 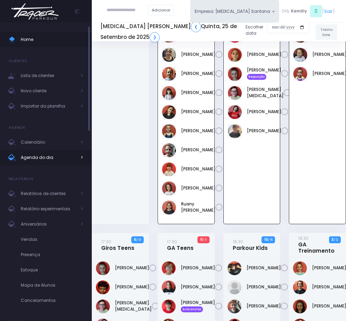 What do you see at coordinates (21, 179) in the screenshot?
I see `h4: Relatórios` at bounding box center [21, 179].